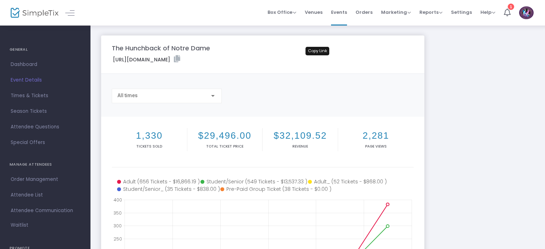  What do you see at coordinates (117, 226) in the screenshot?
I see `text: 300` at bounding box center [117, 226].